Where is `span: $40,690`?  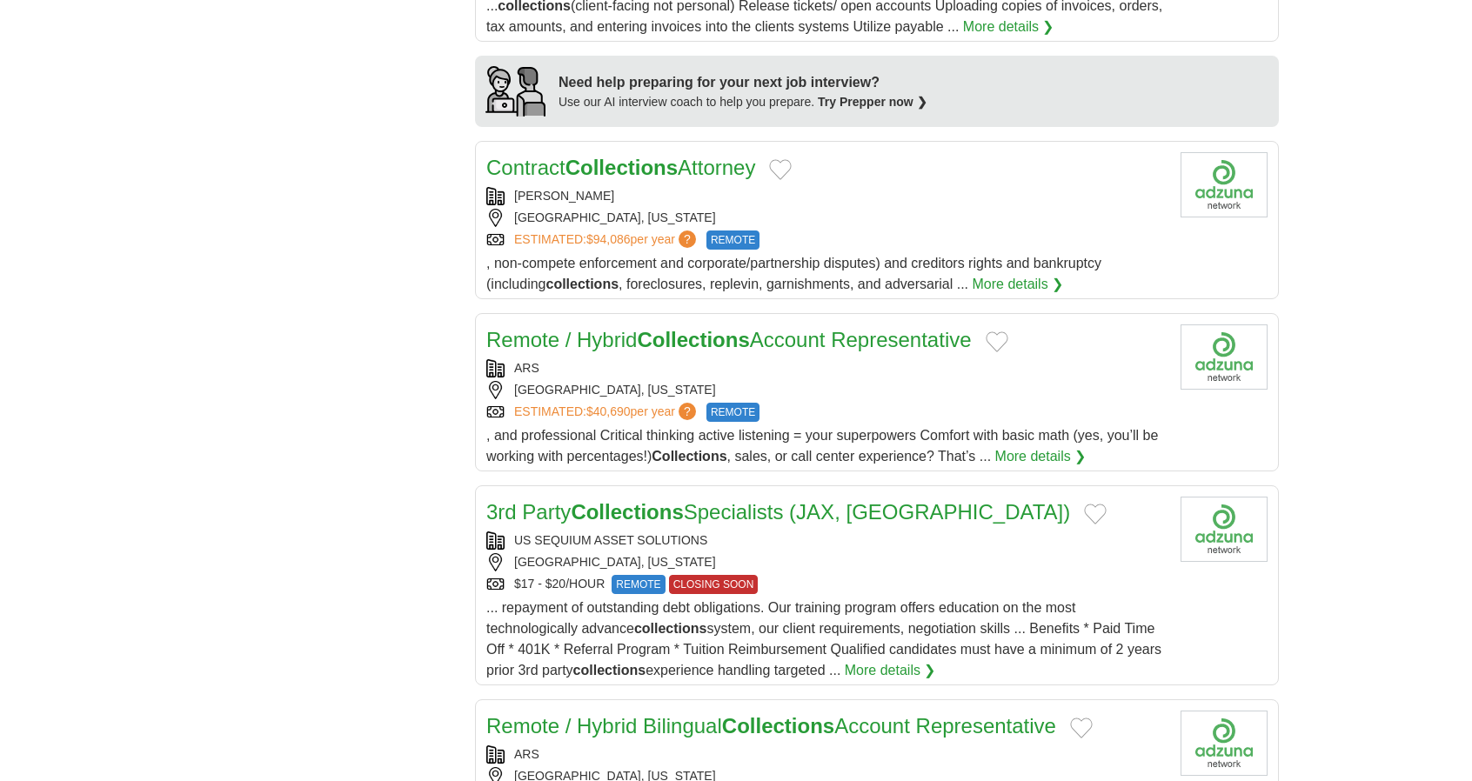
span: $40,690 is located at coordinates (608, 411).